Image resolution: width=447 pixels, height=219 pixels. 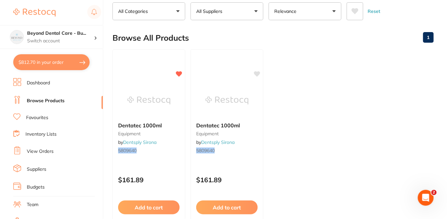 What do you see at coordinates (41, 134) in the screenshot?
I see `a: Inventory Lists` at bounding box center [41, 134].